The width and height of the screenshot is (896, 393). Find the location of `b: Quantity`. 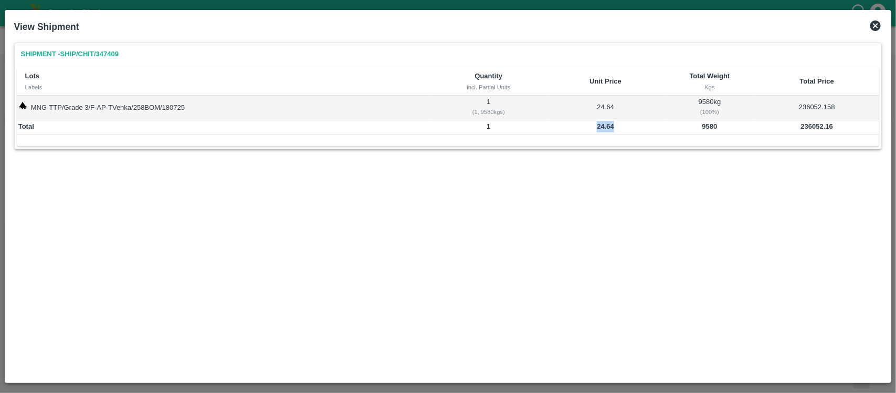

b: Quantity is located at coordinates (489, 76).